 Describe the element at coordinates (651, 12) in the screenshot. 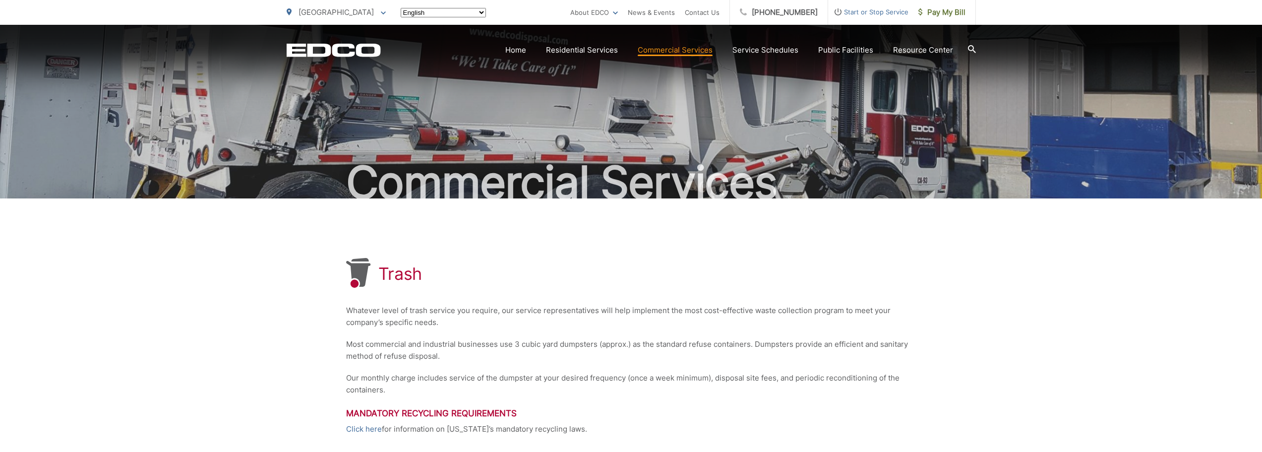

I see `a: News & Events` at that location.